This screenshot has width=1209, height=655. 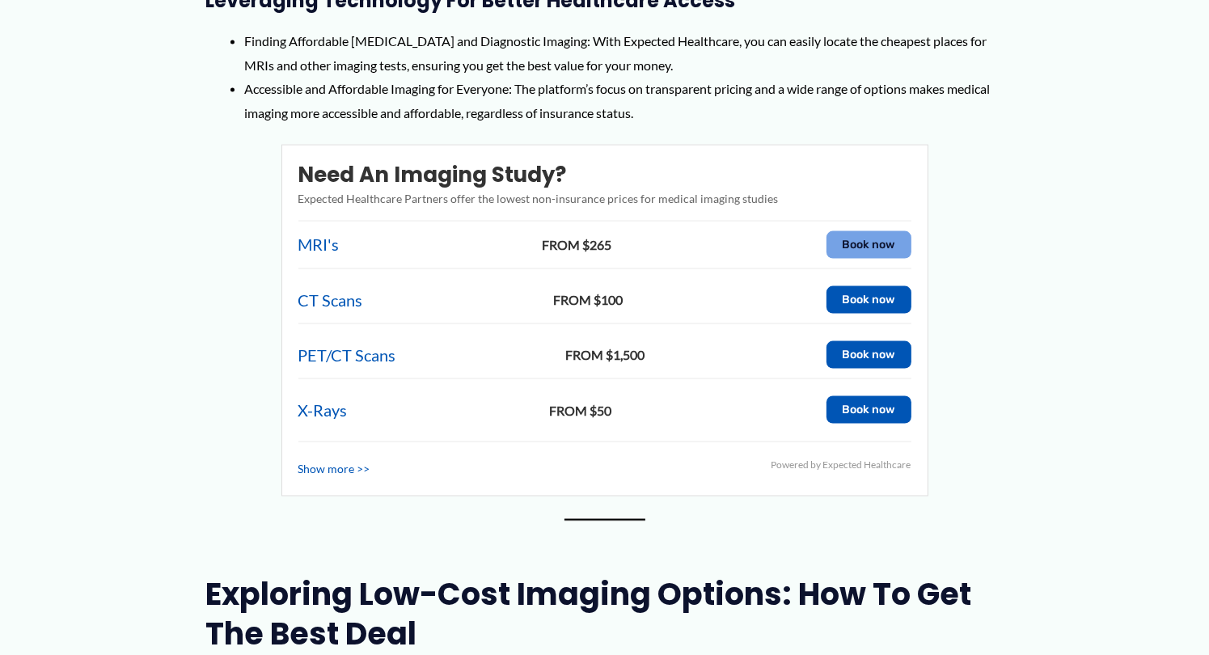 I want to click on a: X-Rays, so click(x=323, y=410).